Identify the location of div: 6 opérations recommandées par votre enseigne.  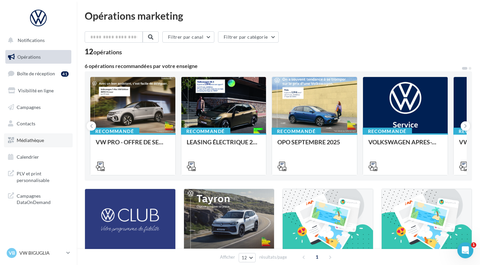
(273, 66).